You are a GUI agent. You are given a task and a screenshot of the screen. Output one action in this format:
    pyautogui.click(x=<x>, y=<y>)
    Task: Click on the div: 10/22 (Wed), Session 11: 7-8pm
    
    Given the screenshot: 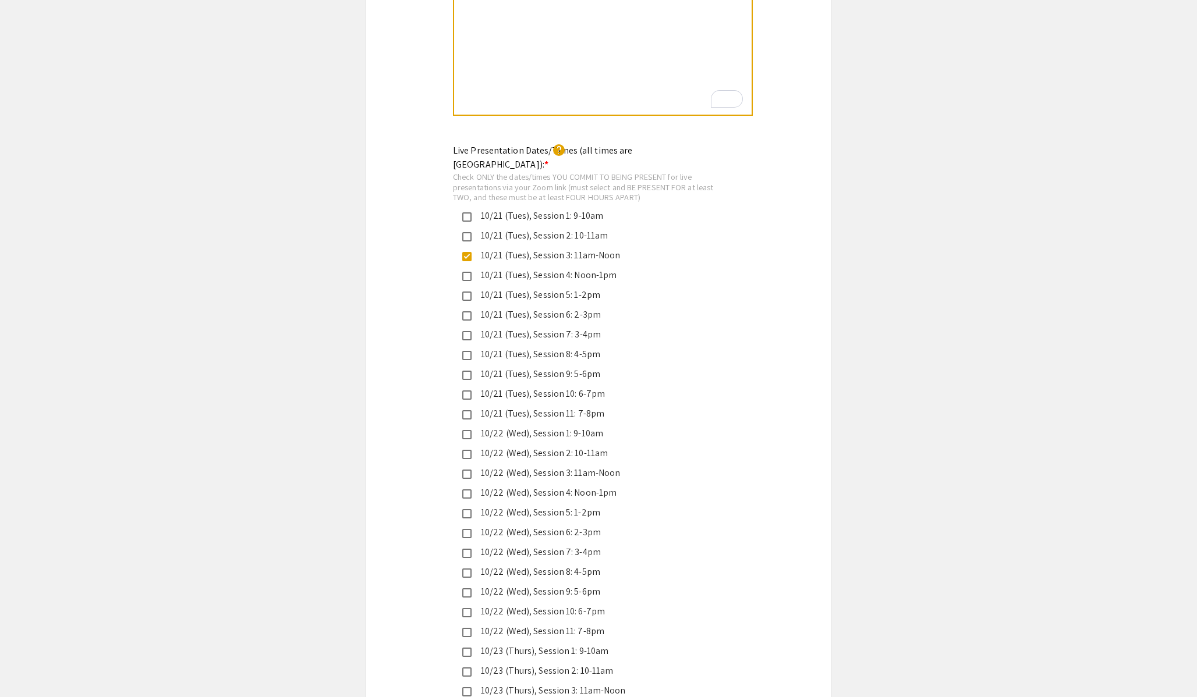 What is the action you would take?
    pyautogui.click(x=594, y=632)
    